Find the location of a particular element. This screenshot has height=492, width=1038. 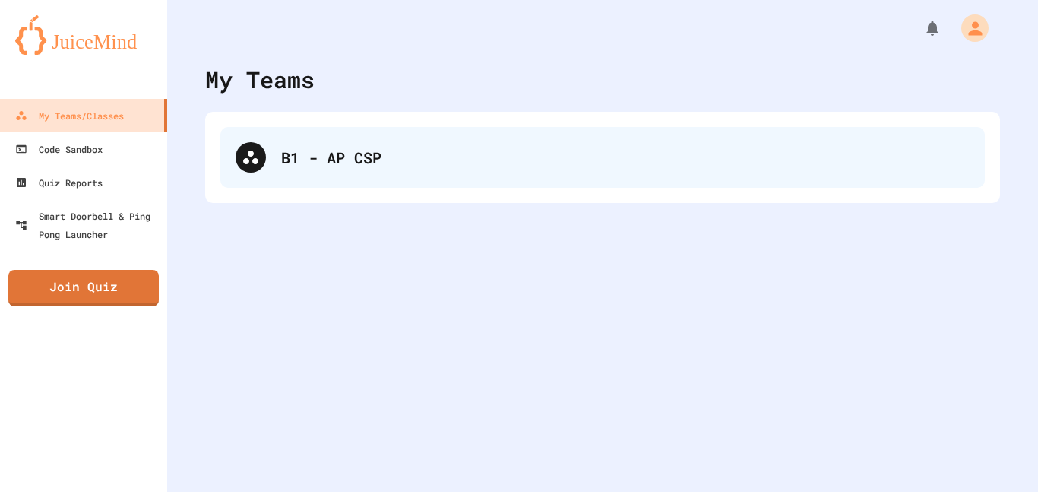

div: My Teams is located at coordinates (260, 79).